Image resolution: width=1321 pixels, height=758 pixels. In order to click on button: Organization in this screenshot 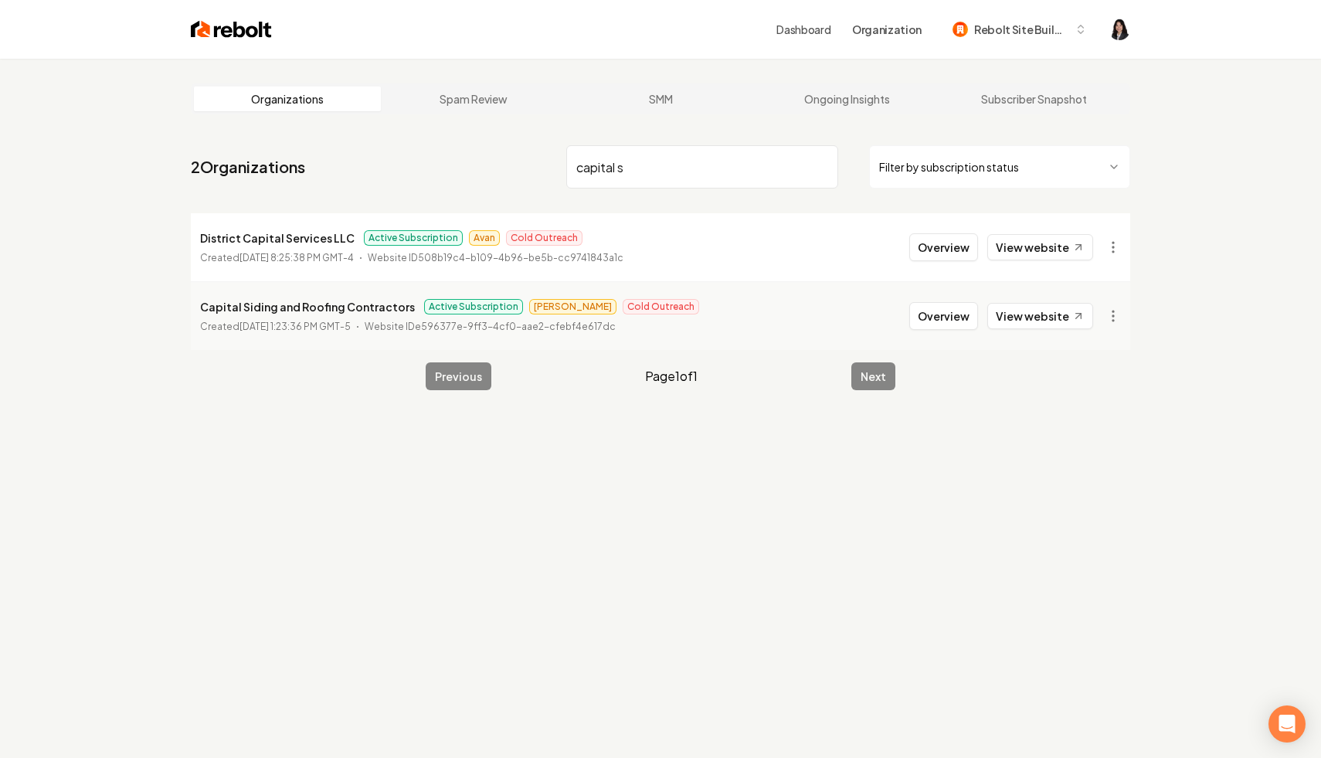, I will do `click(887, 29)`.